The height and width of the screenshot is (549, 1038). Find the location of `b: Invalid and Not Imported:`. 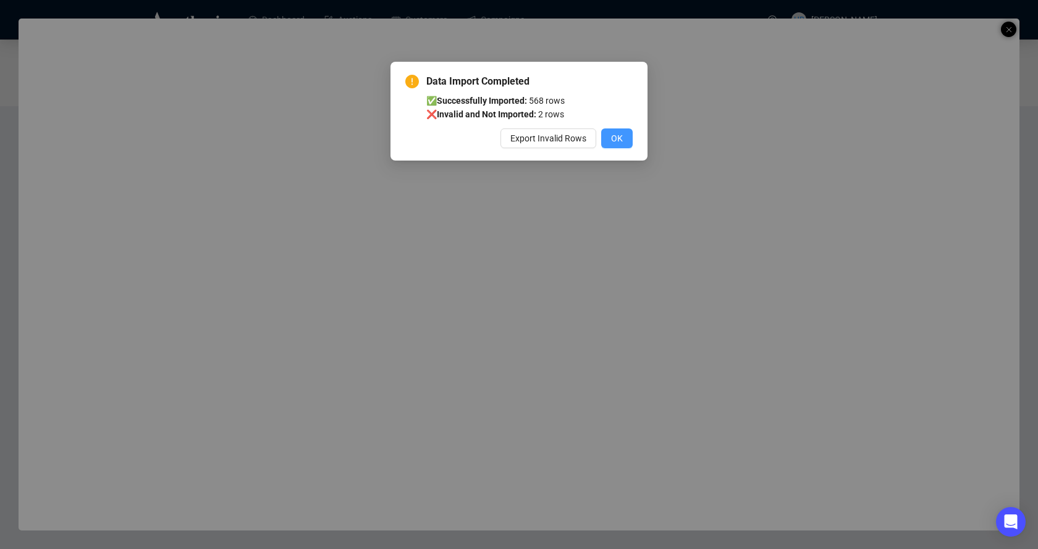

b: Invalid and Not Imported: is located at coordinates (486, 114).